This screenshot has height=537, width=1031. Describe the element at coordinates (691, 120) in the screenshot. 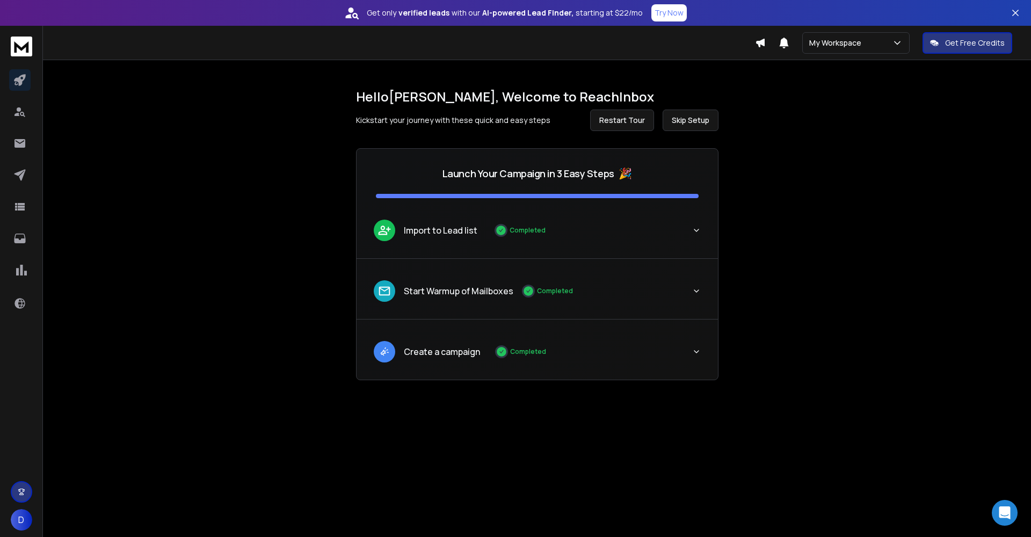

I see `span: Skip Setup` at that location.